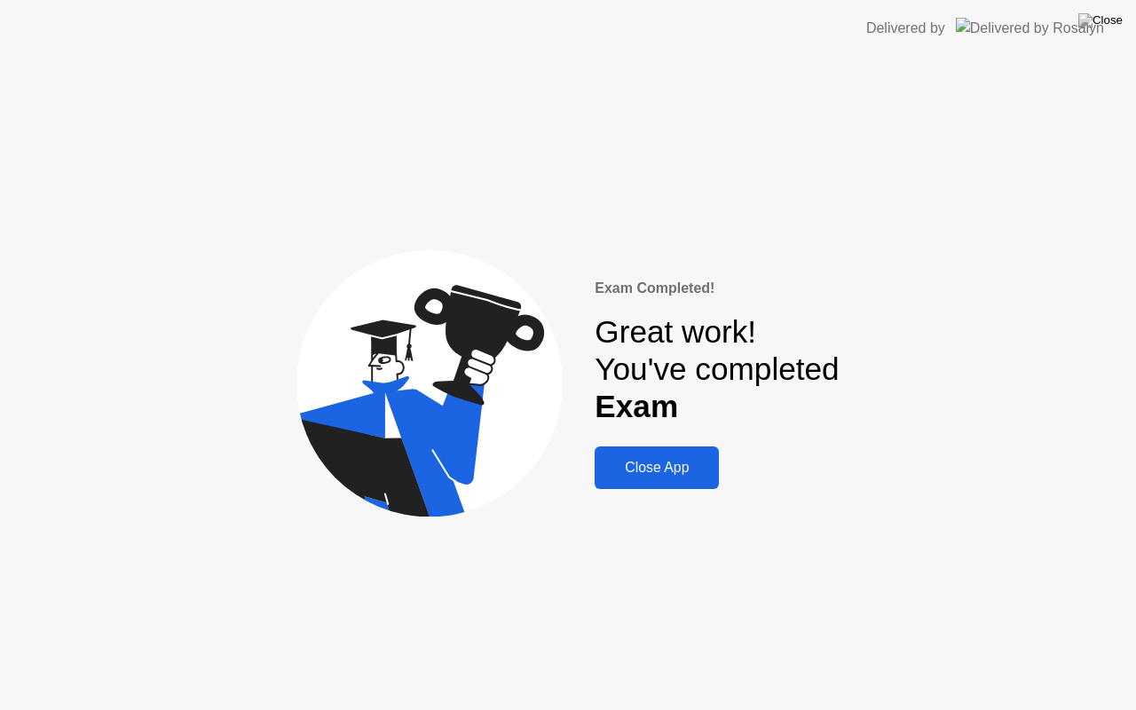 This screenshot has height=710, width=1136. I want to click on div: Close App, so click(657, 468).